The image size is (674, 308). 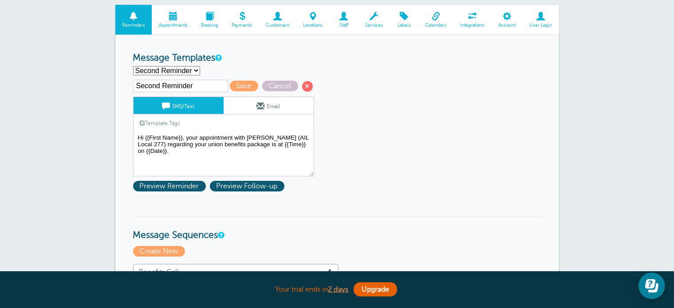 What do you see at coordinates (278, 25) in the screenshot?
I see `span: Customers` at bounding box center [278, 25].